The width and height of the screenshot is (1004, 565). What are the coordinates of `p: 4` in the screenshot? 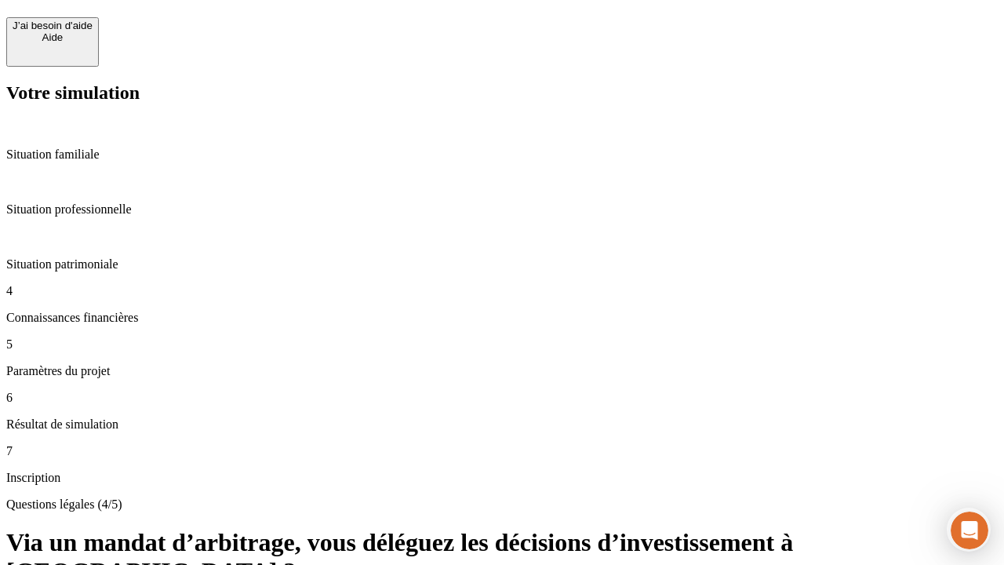 It's located at (502, 291).